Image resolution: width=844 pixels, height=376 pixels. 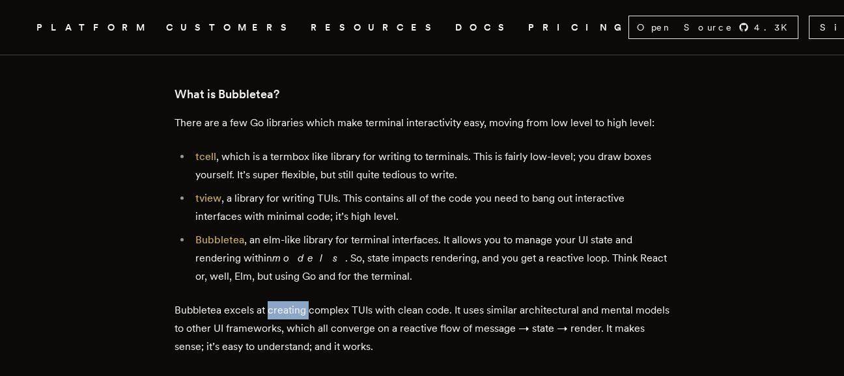 What do you see at coordinates (227, 94) in the screenshot?
I see `strong: What is Bubbletea?` at bounding box center [227, 94].